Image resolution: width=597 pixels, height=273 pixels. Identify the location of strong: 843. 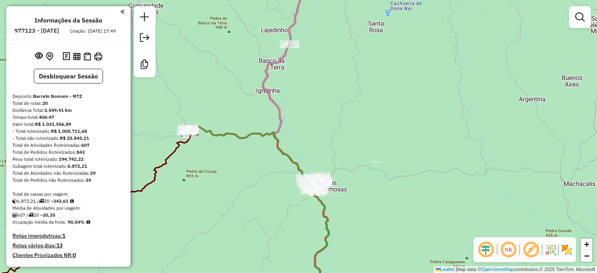
(80, 152).